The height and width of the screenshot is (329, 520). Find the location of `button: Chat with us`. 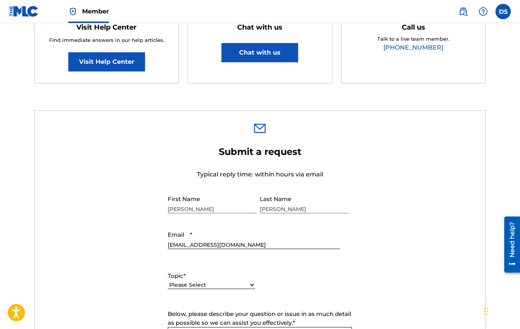

button: Chat with us is located at coordinates (260, 53).